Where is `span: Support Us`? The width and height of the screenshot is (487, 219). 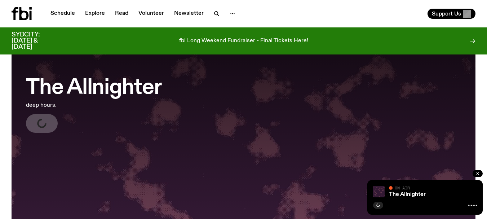
span: Support Us is located at coordinates (447, 14).